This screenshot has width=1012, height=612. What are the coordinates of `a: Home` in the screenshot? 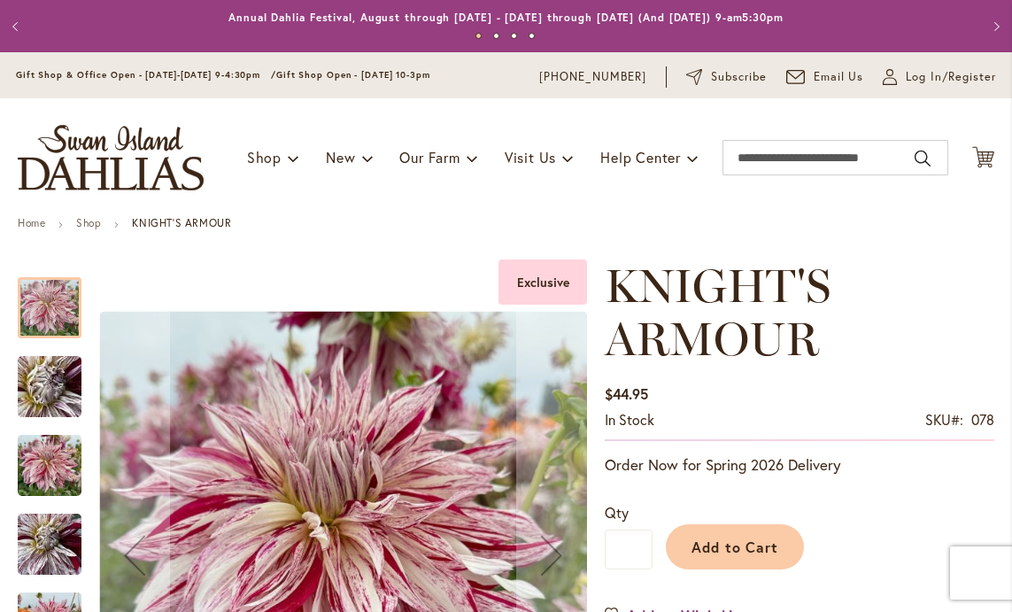 It's located at (31, 222).